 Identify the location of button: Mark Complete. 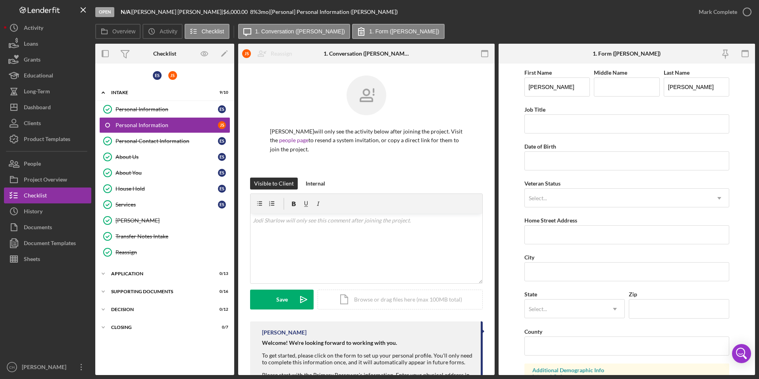
(723, 12).